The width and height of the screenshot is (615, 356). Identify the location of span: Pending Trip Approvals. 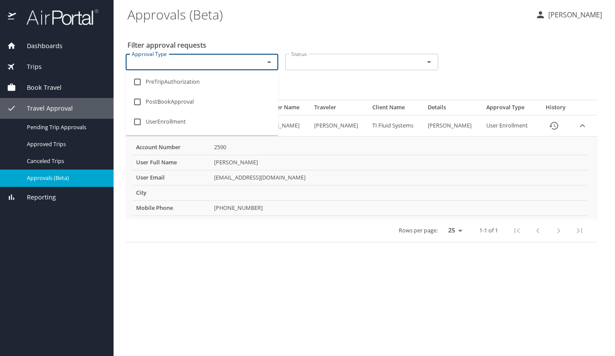
(65, 127).